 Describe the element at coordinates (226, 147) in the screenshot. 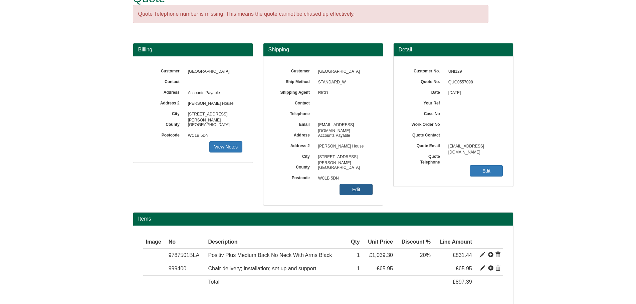

I see `a: View Notes` at that location.